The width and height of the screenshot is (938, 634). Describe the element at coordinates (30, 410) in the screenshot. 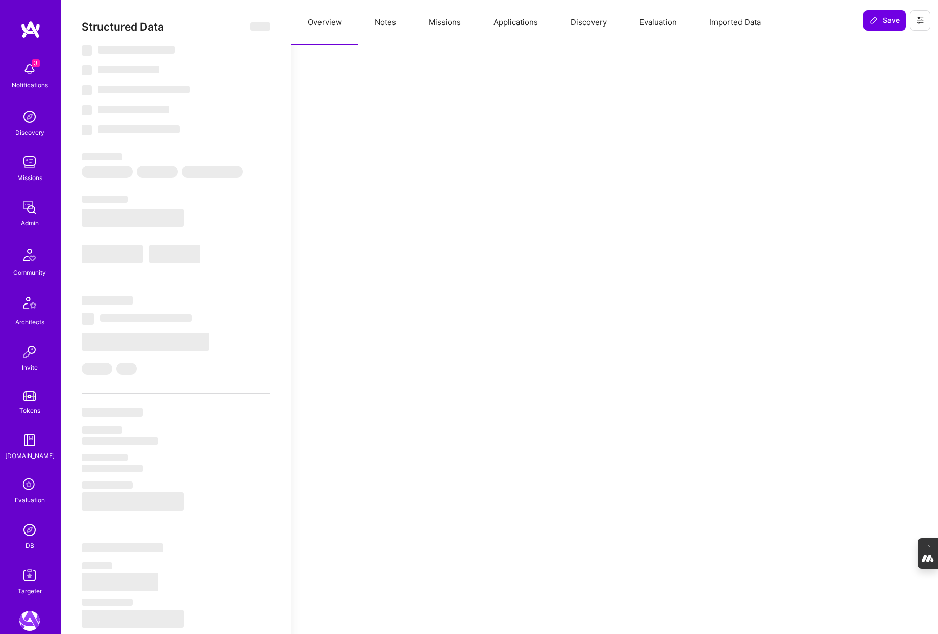

I see `div: Tokens` at that location.